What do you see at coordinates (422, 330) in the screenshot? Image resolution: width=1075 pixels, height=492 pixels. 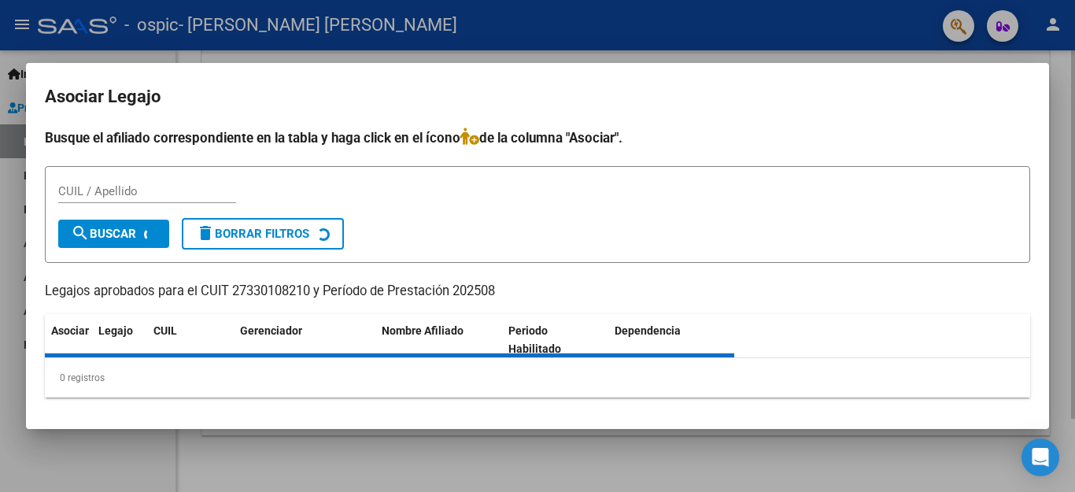 I see `span: Nombre Afiliado` at bounding box center [422, 330].